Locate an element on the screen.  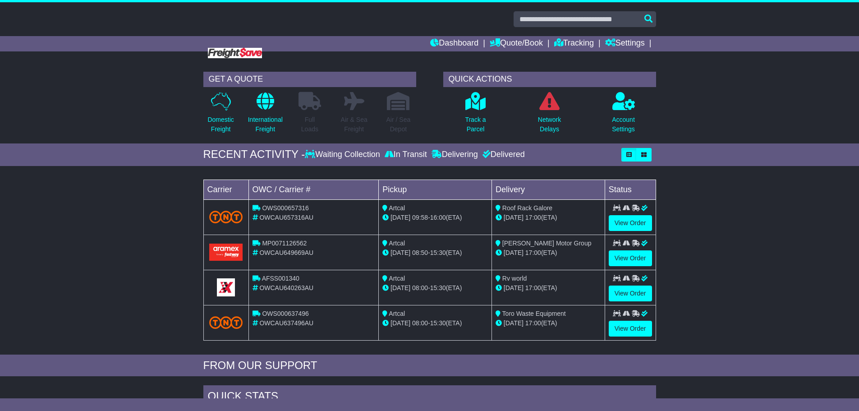
span: OWCAU637496AU is located at coordinates (286, 323).